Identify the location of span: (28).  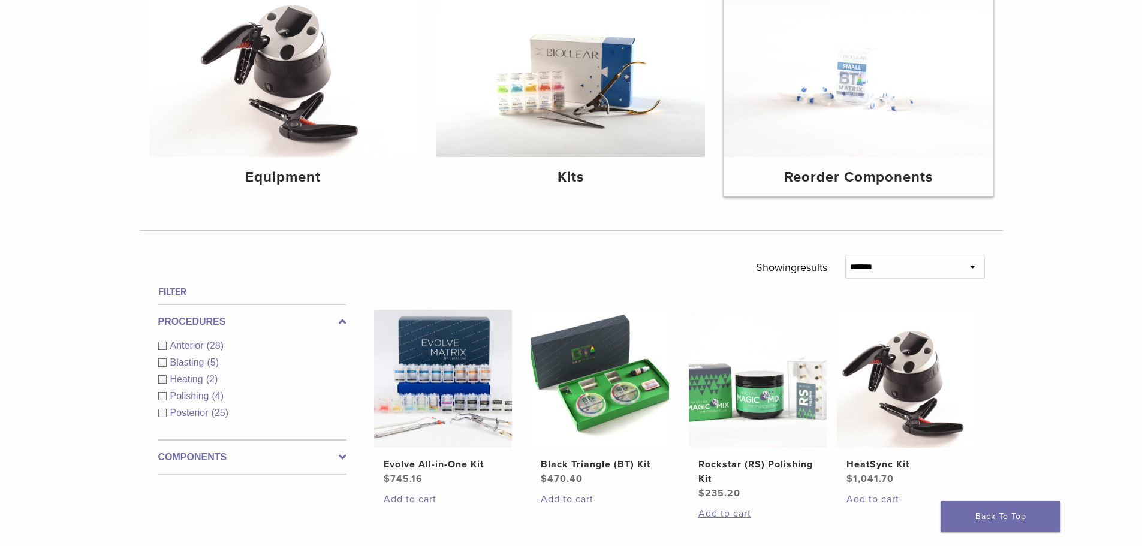
(215, 345).